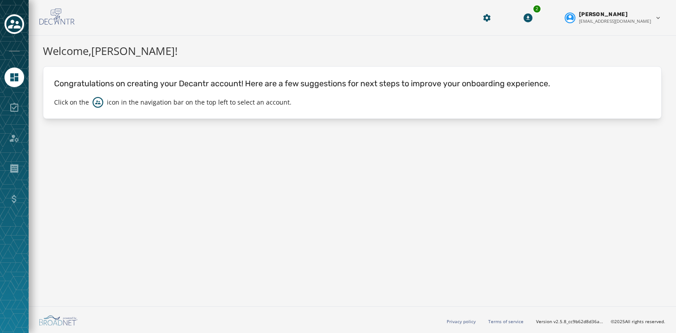 Image resolution: width=676 pixels, height=333 pixels. What do you see at coordinates (487, 18) in the screenshot?
I see `button: Manage global settings` at bounding box center [487, 18].